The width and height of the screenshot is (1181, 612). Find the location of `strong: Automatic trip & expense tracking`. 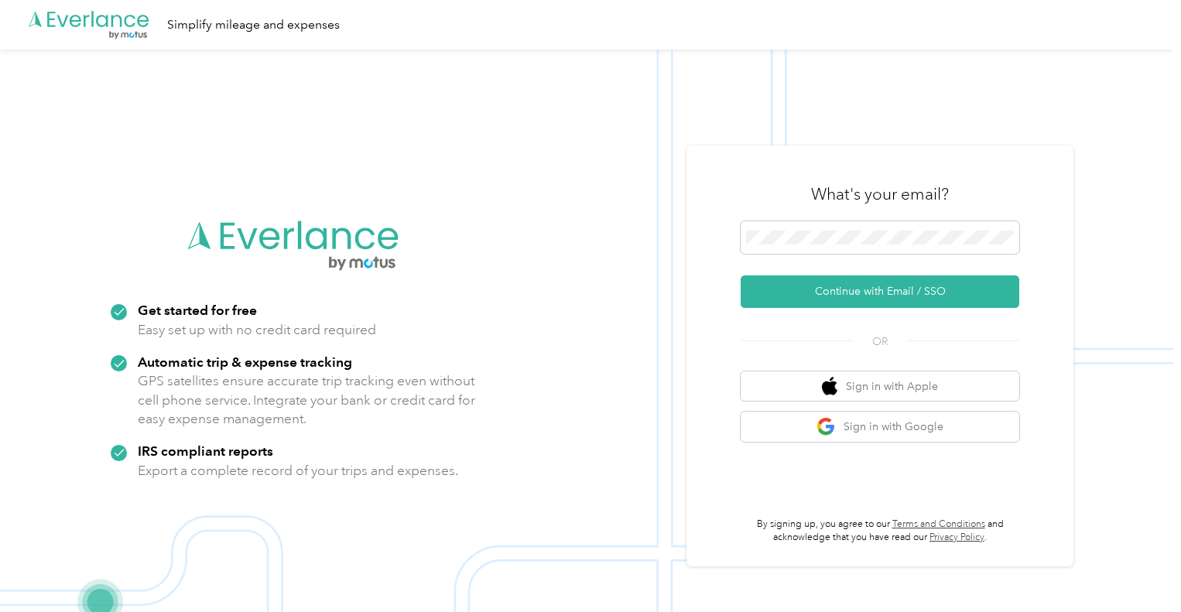

strong: Automatic trip & expense tracking is located at coordinates (245, 361).